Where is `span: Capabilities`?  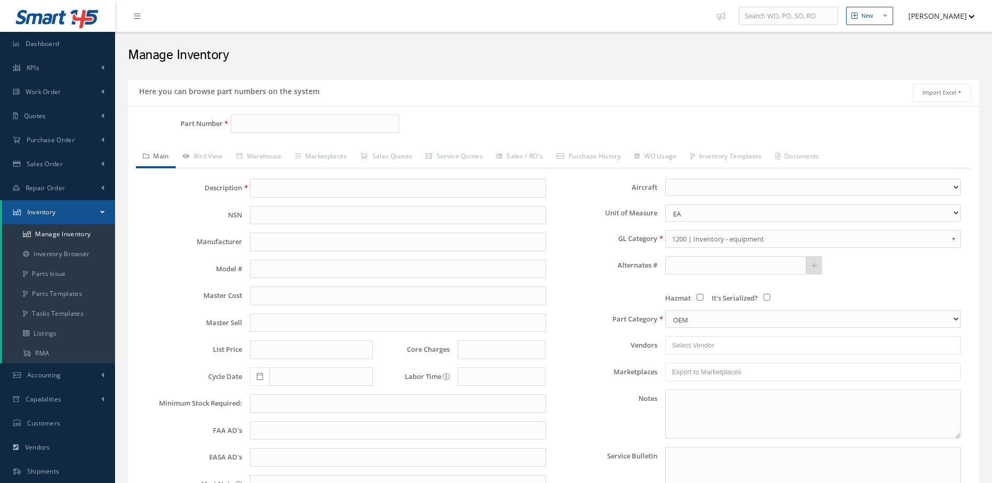
span: Capabilities is located at coordinates (43, 399).